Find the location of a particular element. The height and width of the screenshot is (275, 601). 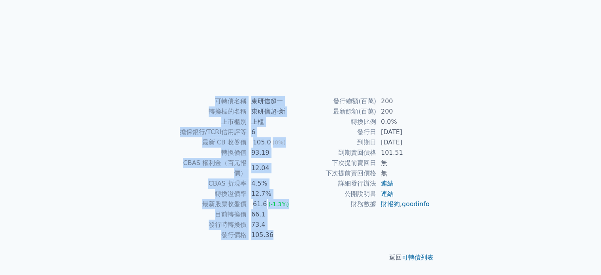

td: 轉換比例 is located at coordinates (338, 122).